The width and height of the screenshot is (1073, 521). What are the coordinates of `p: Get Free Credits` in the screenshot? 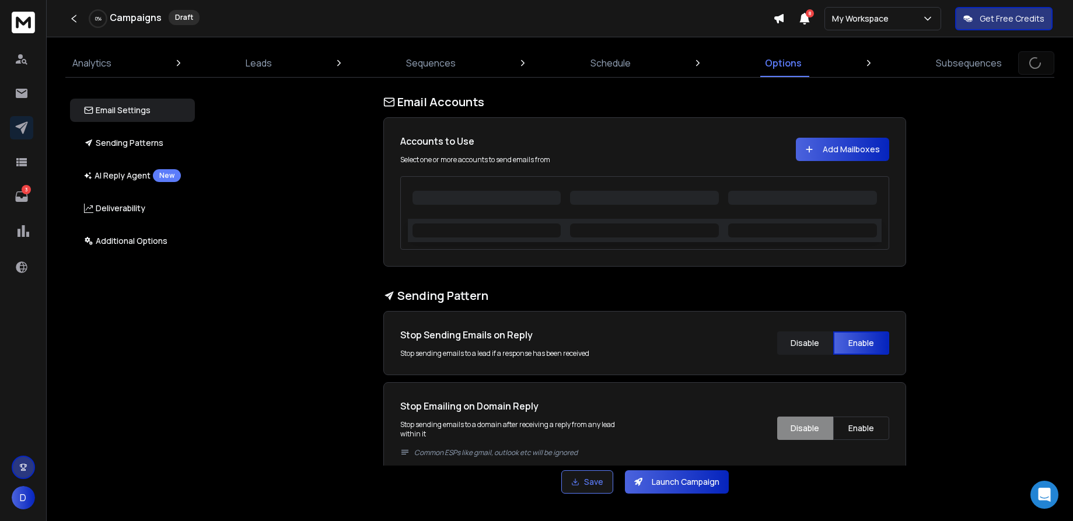 It's located at (1012, 19).